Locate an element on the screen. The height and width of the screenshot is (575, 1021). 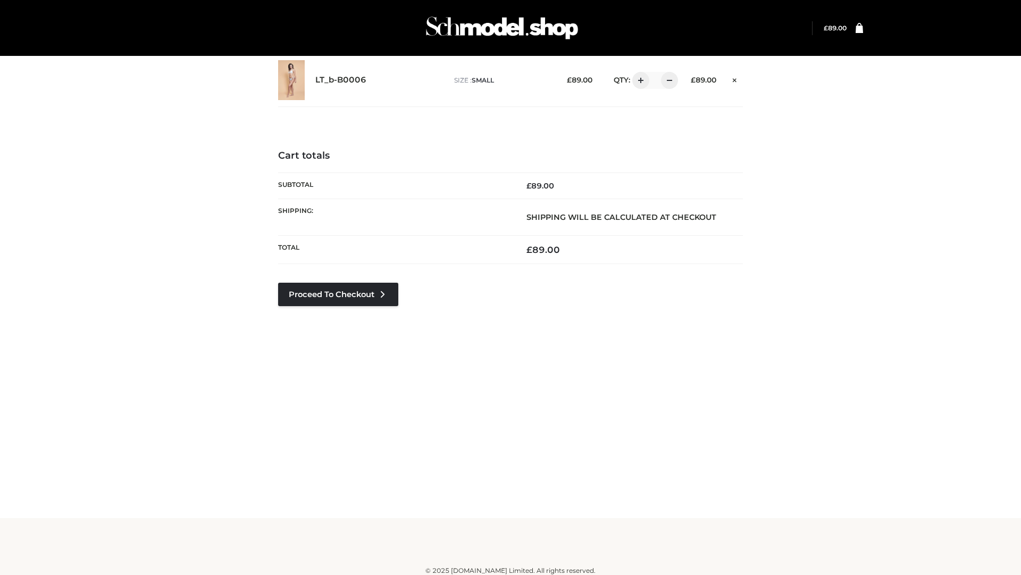
a: Proceed to Checkout is located at coordinates (338, 294).